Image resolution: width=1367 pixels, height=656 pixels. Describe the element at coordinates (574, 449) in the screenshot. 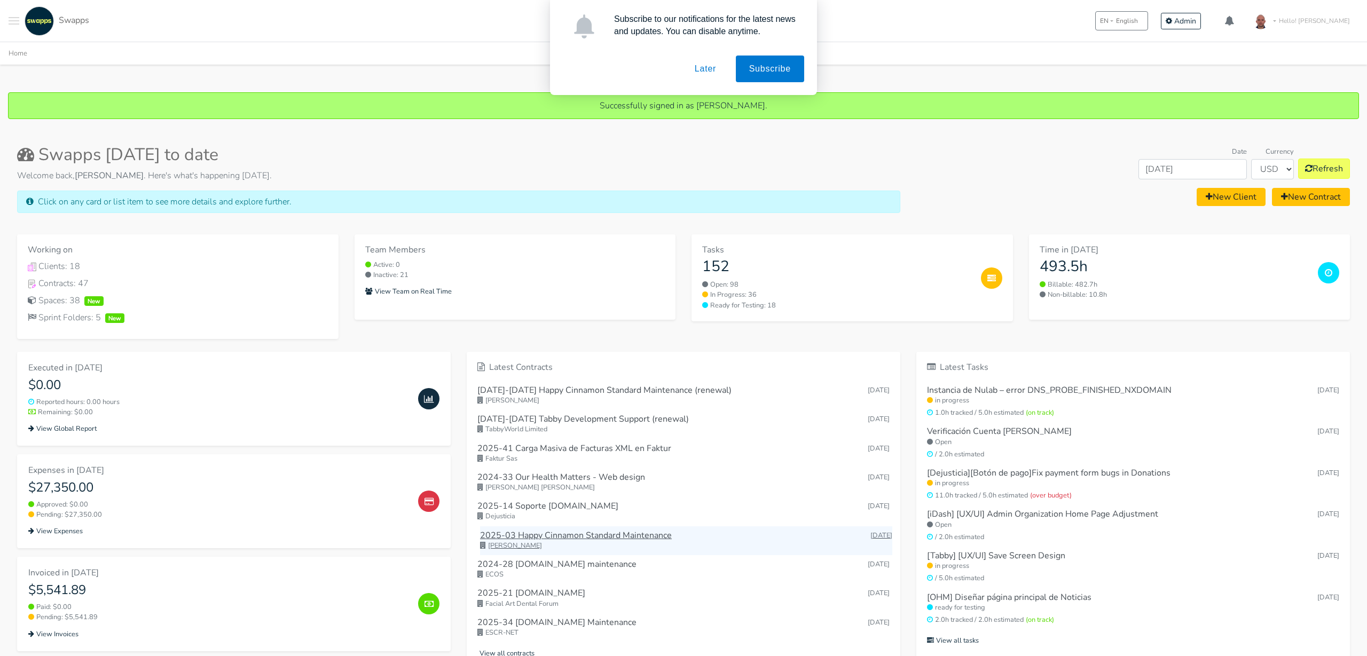

I see `h6: 2025-41 Carga Masiva de Facturas XML en Faktur` at that location.